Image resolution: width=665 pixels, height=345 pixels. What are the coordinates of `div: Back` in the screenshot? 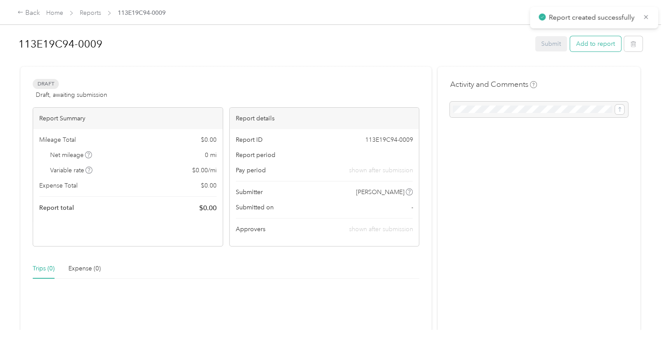 It's located at (29, 13).